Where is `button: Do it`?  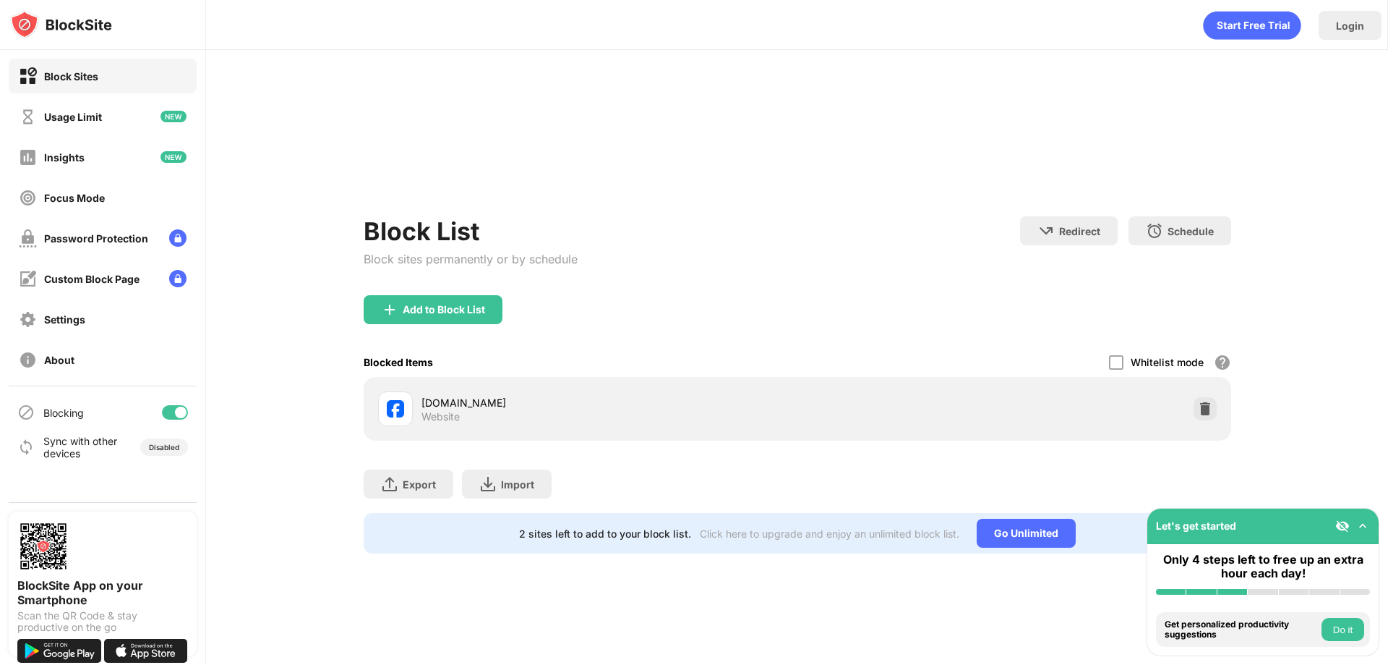
button: Do it is located at coordinates (1343, 629).